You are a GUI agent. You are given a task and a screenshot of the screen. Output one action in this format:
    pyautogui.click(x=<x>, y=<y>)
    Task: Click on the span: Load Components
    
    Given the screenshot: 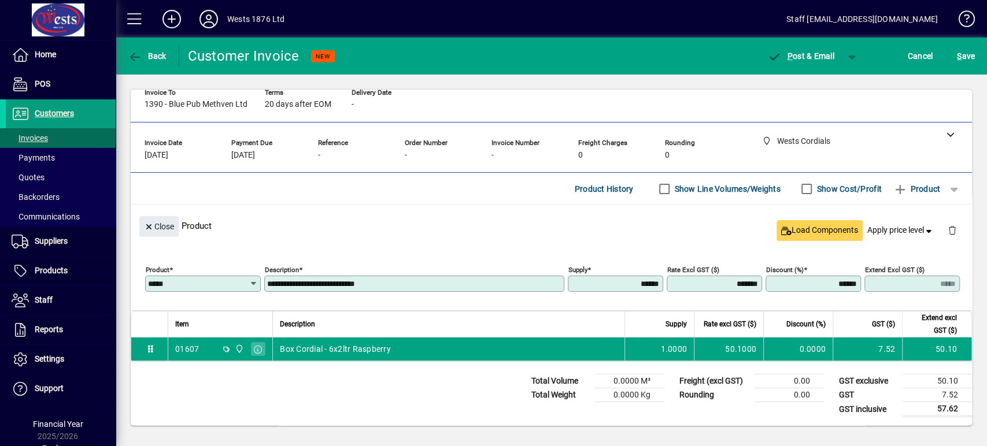 What is the action you would take?
    pyautogui.click(x=819, y=230)
    